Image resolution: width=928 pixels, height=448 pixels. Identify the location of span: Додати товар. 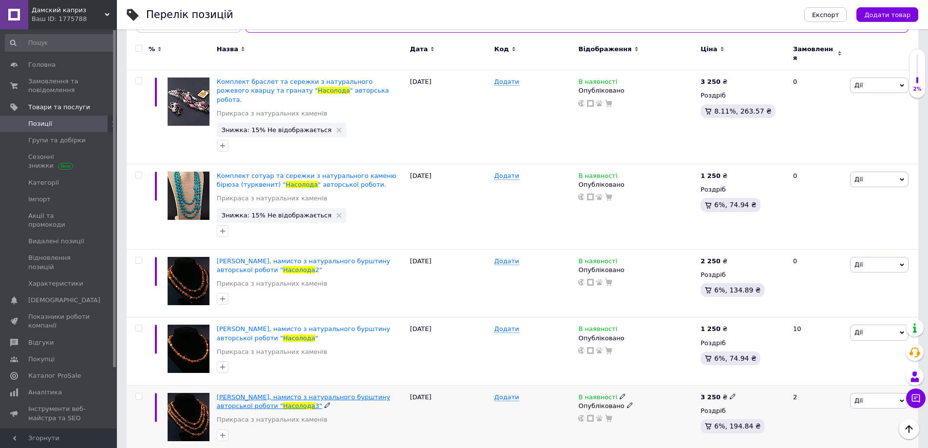
(887, 15).